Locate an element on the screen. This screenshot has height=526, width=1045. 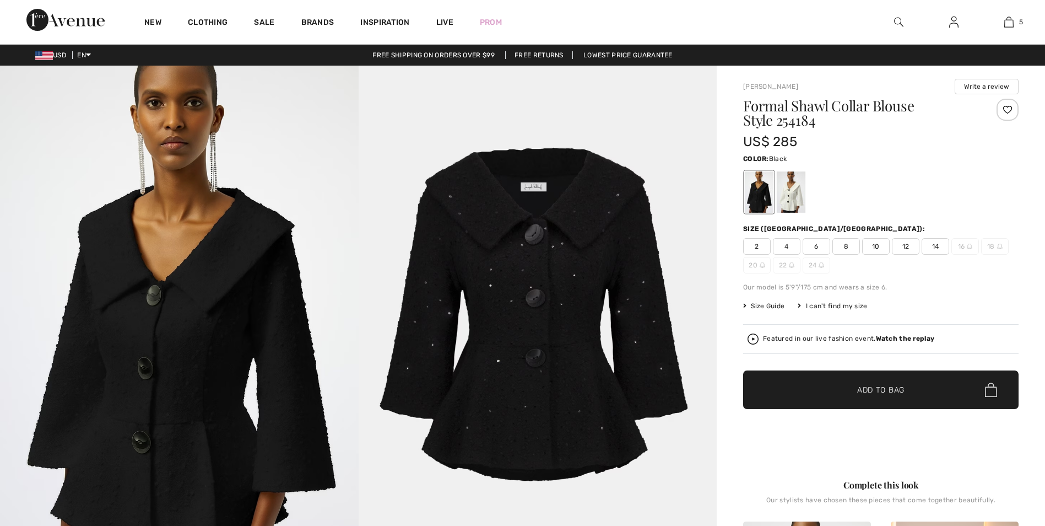
span: 5 is located at coordinates (1021, 22).